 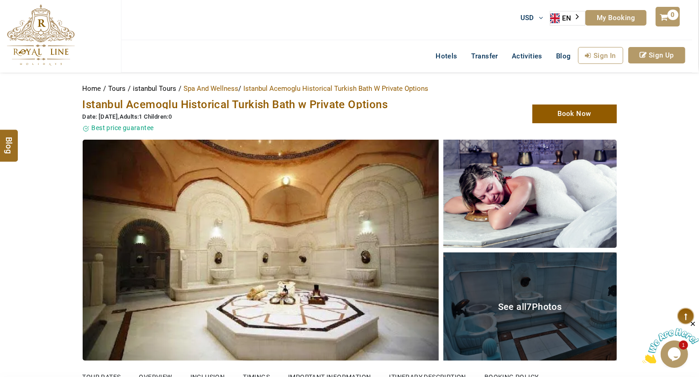 What do you see at coordinates (156, 89) in the screenshot?
I see `a: istanbul Tours` at bounding box center [156, 89].